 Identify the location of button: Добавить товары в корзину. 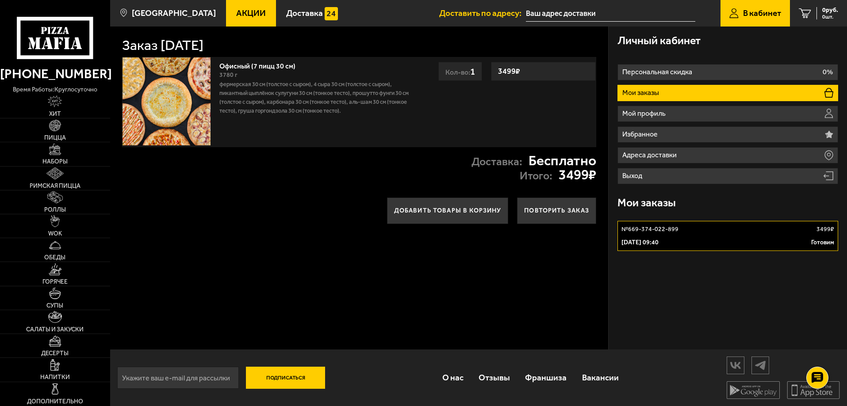
(447, 211).